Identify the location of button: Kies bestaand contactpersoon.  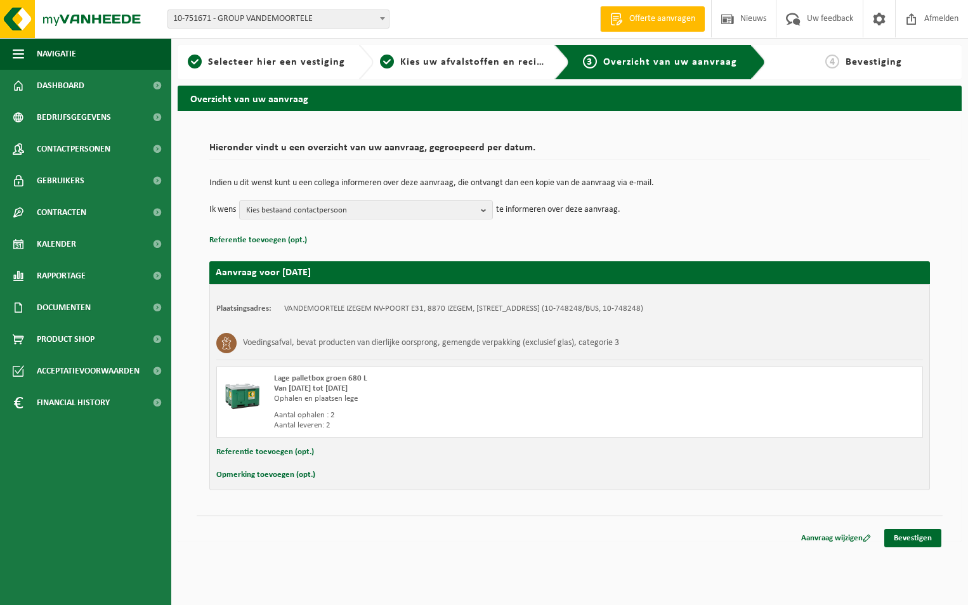
(366, 210).